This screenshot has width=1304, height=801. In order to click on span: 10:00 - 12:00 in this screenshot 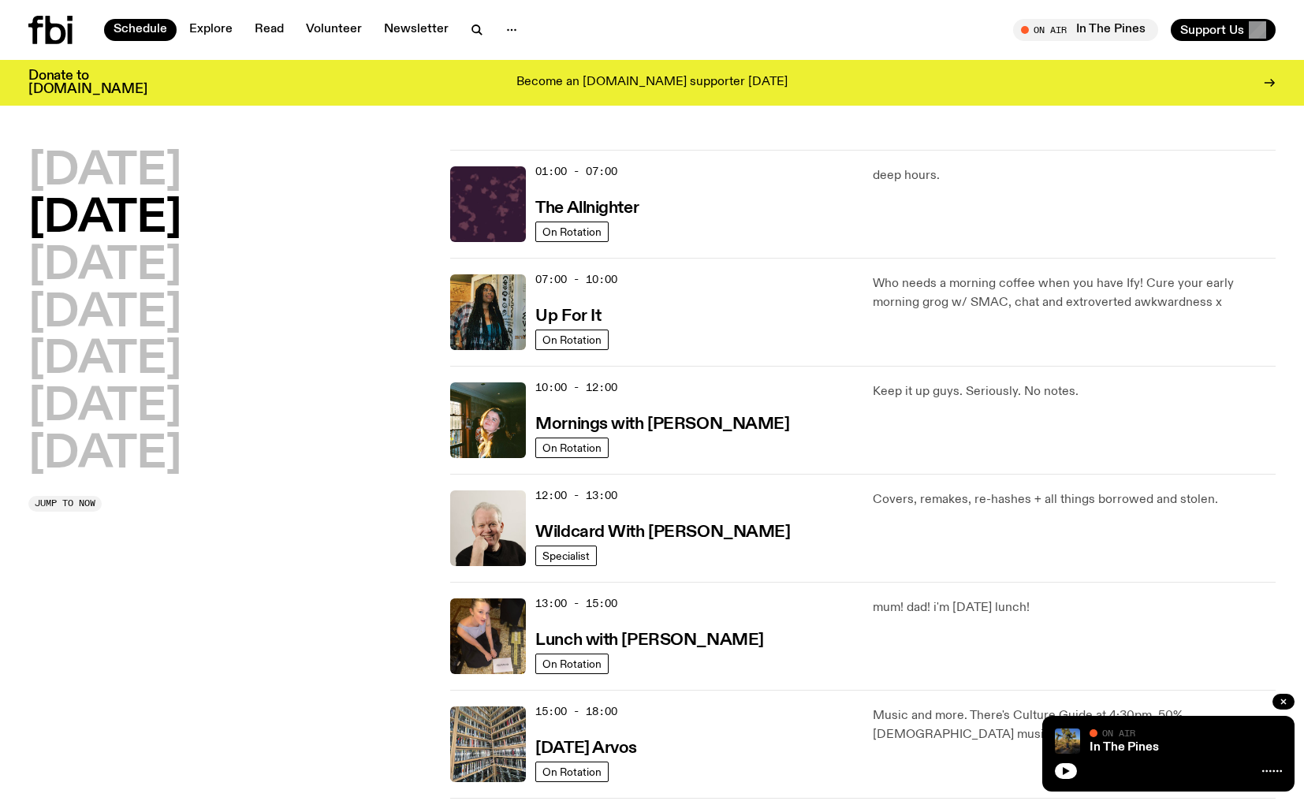, I will do `click(576, 387)`.